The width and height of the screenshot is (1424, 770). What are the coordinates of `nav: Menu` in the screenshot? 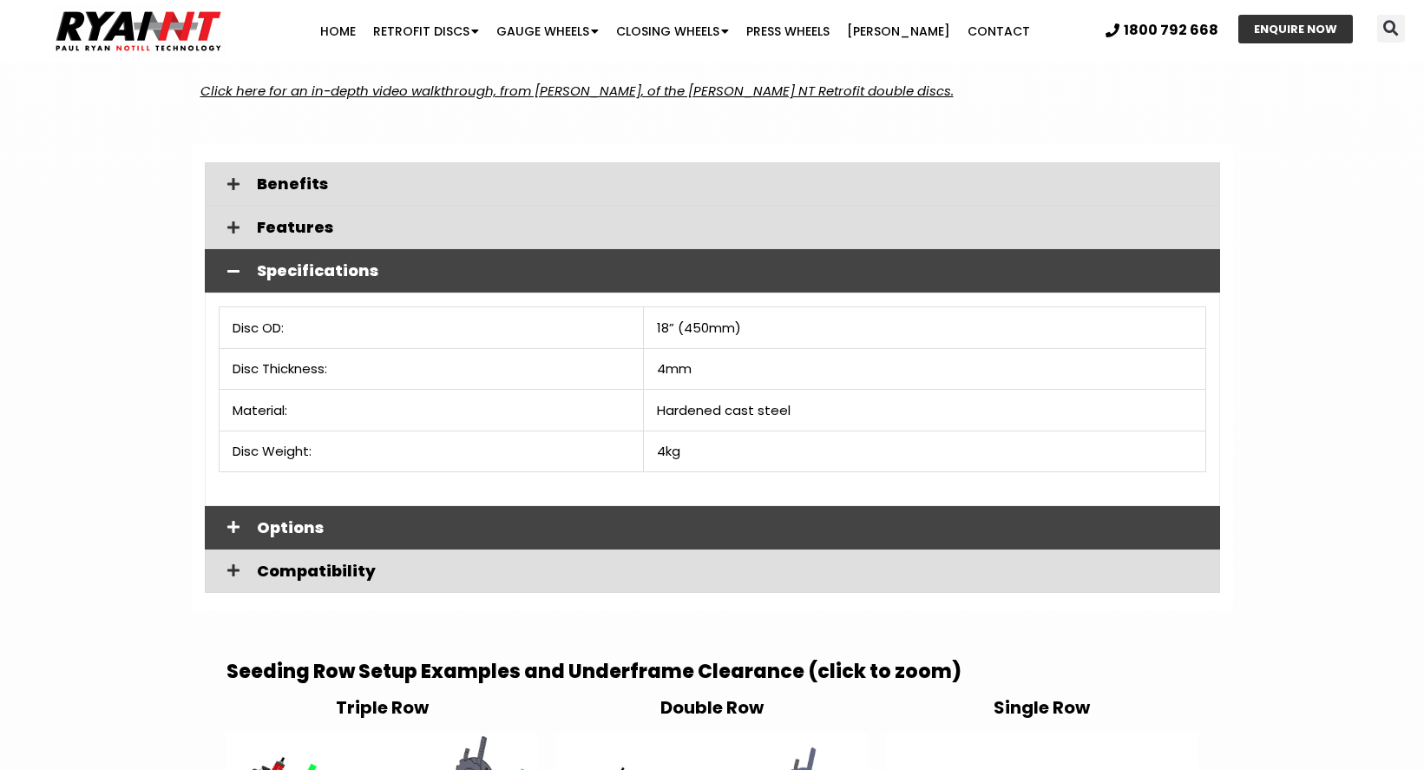 It's located at (674, 31).